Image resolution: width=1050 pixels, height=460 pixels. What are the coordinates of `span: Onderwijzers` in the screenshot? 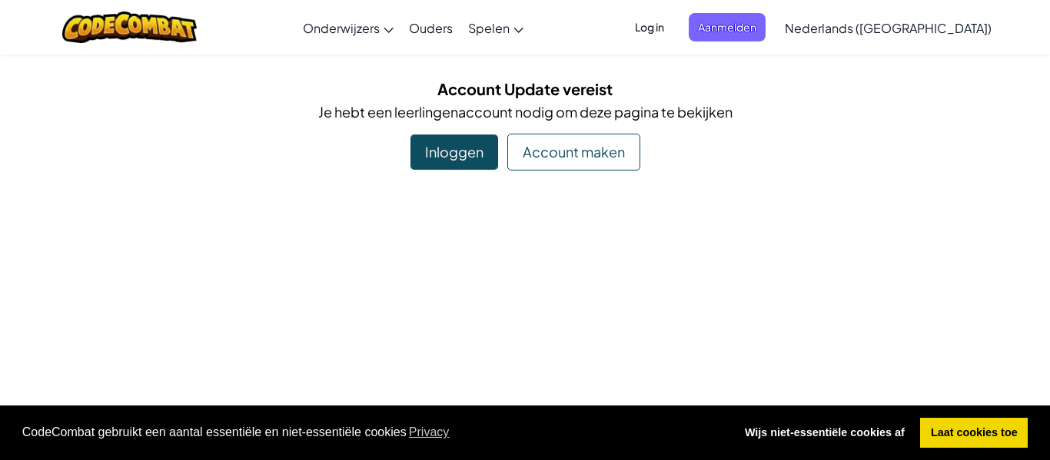 It's located at (341, 28).